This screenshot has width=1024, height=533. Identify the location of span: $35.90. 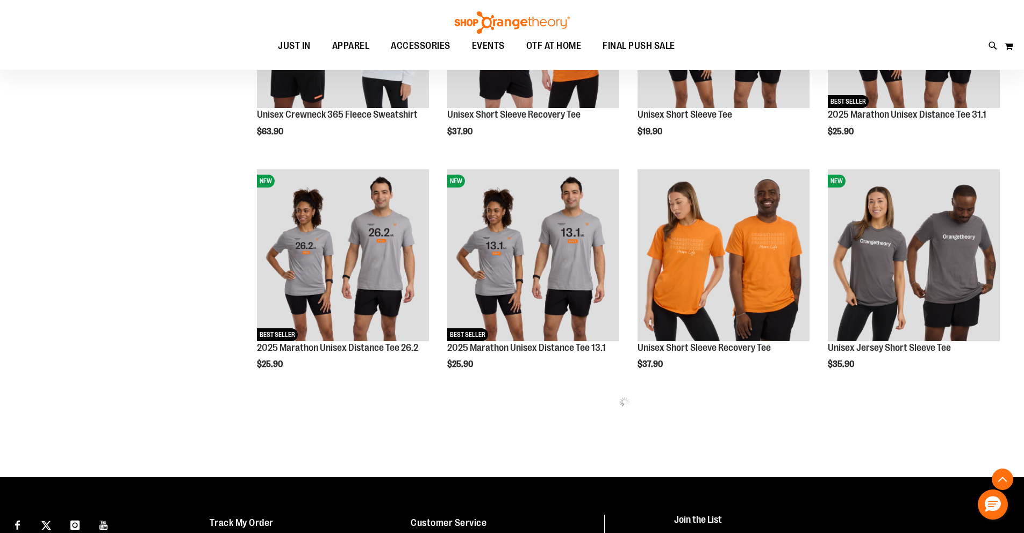
(842, 364).